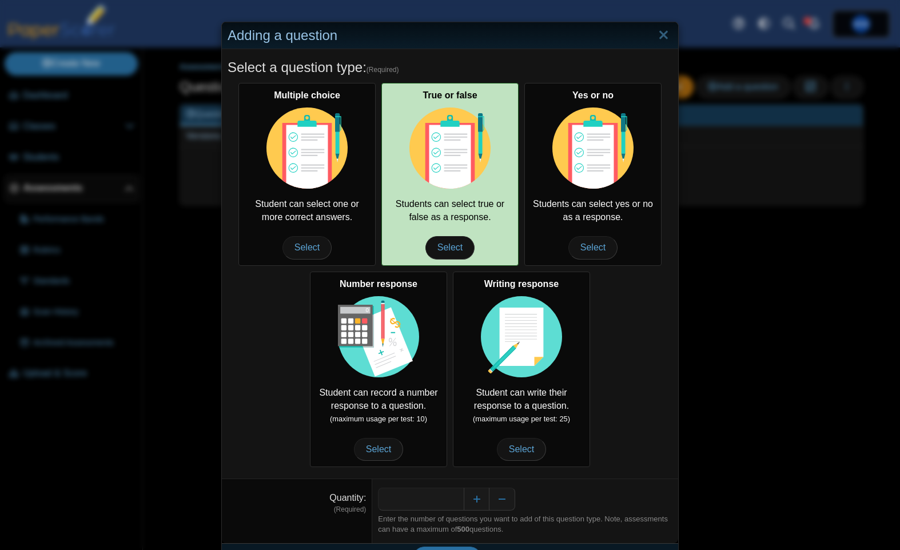  Describe the element at coordinates (521, 284) in the screenshot. I see `b: Writing response` at that location.